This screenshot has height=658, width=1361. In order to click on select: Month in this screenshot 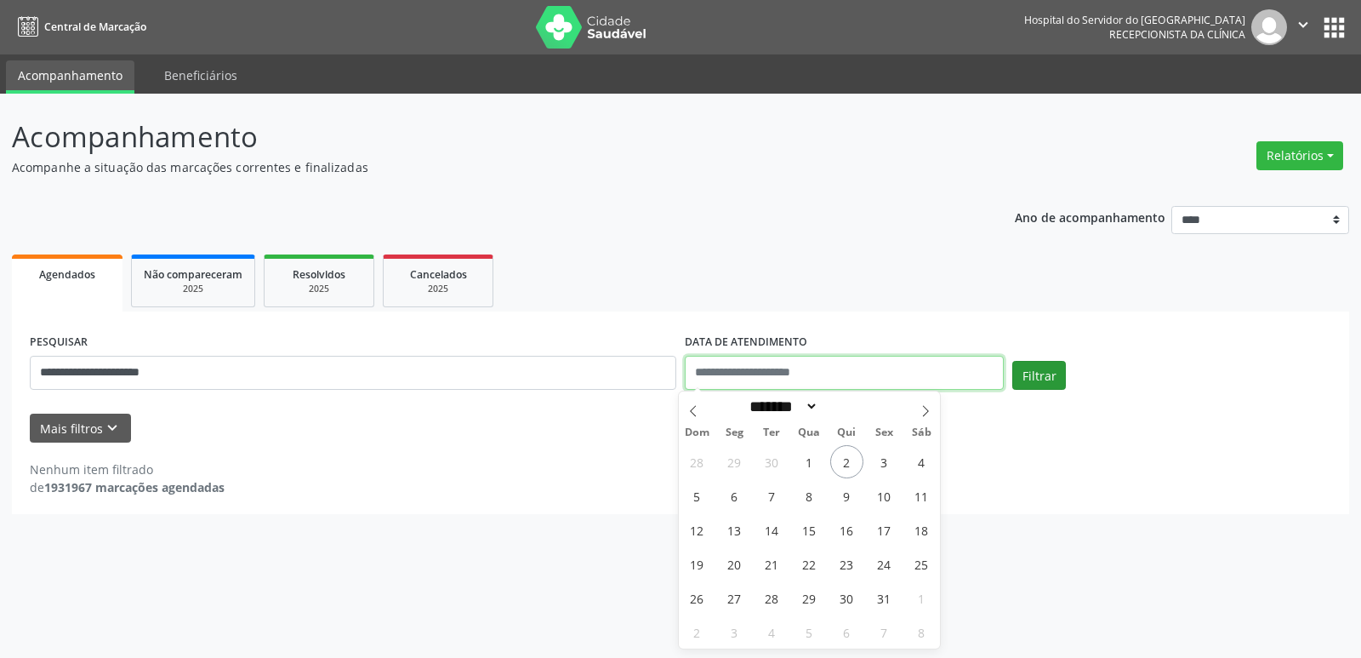, I will do `click(782, 406)`.